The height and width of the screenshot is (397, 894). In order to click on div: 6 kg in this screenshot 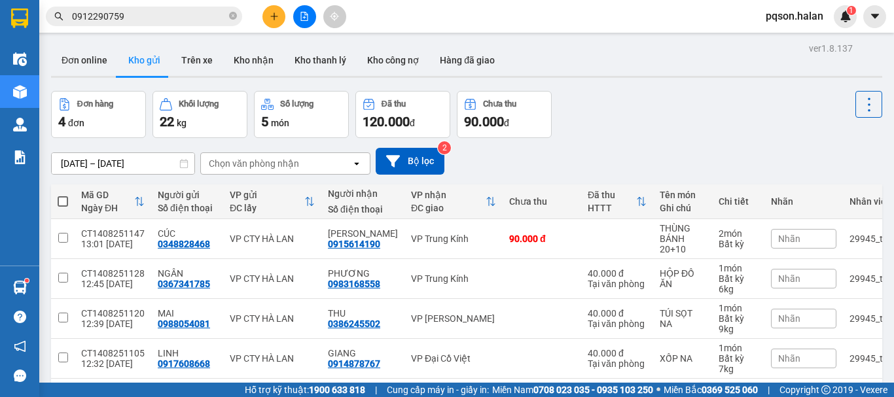, I will do `click(738, 289)`.